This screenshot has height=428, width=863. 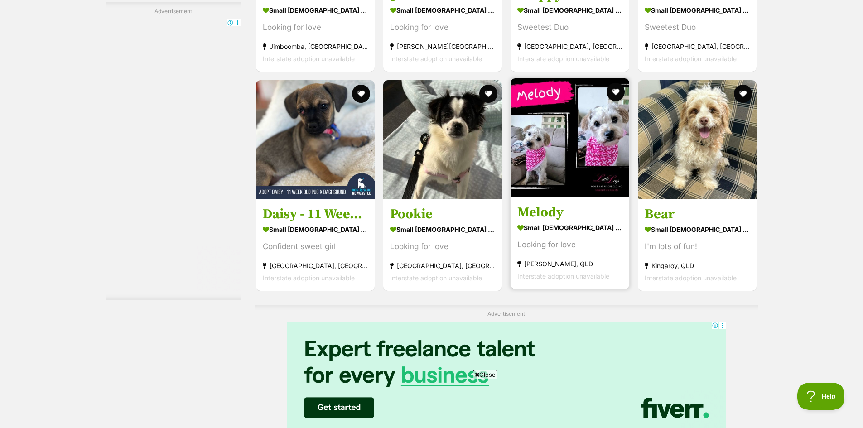 What do you see at coordinates (443, 140) in the screenshot?
I see `img: Pookie - Chihuahua Dog` at bounding box center [443, 140].